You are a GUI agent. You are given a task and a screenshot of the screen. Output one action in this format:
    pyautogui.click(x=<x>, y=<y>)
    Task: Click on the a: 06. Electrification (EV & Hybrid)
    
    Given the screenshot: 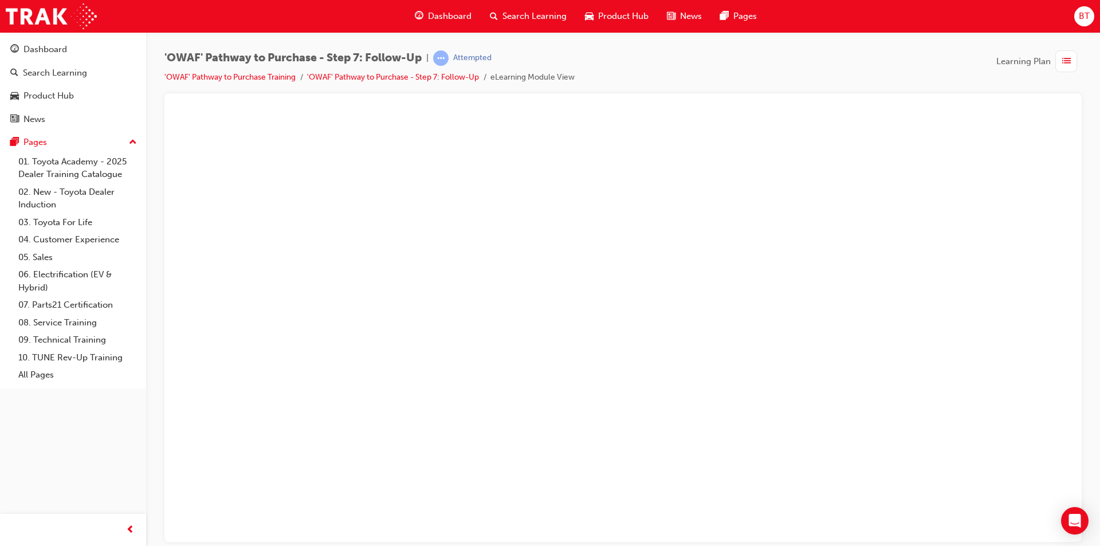 What is the action you would take?
    pyautogui.click(x=77, y=281)
    